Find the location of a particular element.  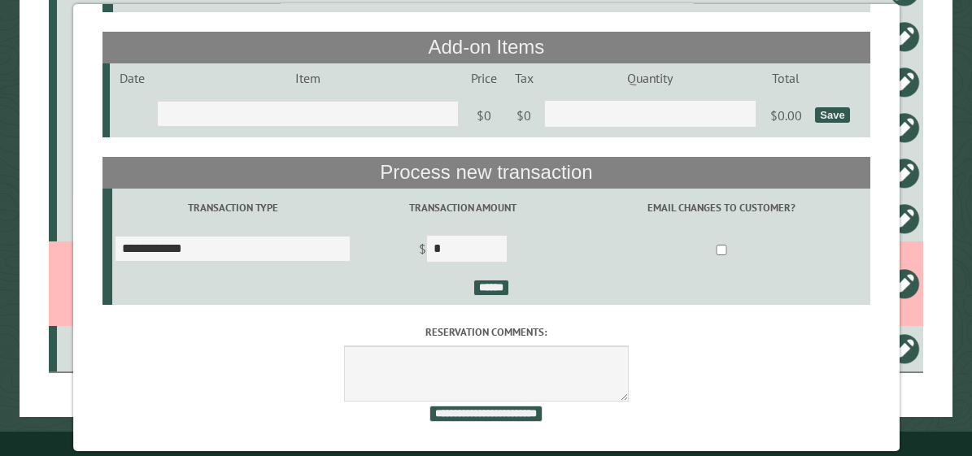

td: Quantity is located at coordinates (650, 78).